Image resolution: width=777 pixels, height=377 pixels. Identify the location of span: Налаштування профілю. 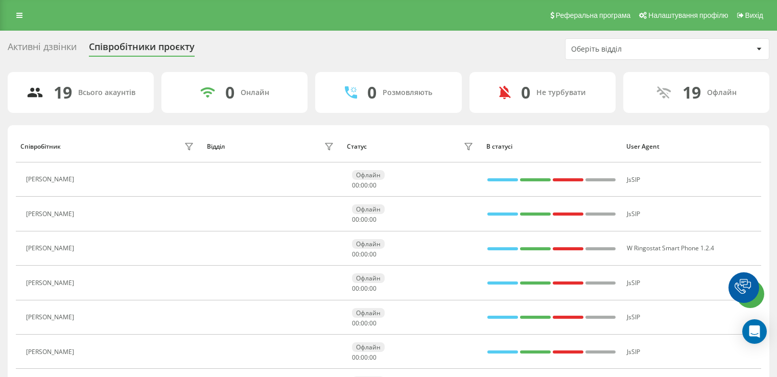
(688, 15).